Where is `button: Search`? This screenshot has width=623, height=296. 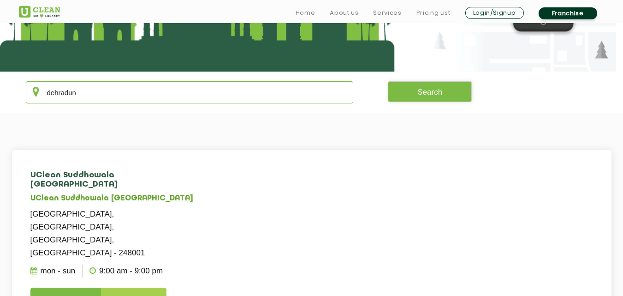 button: Search is located at coordinates (430, 91).